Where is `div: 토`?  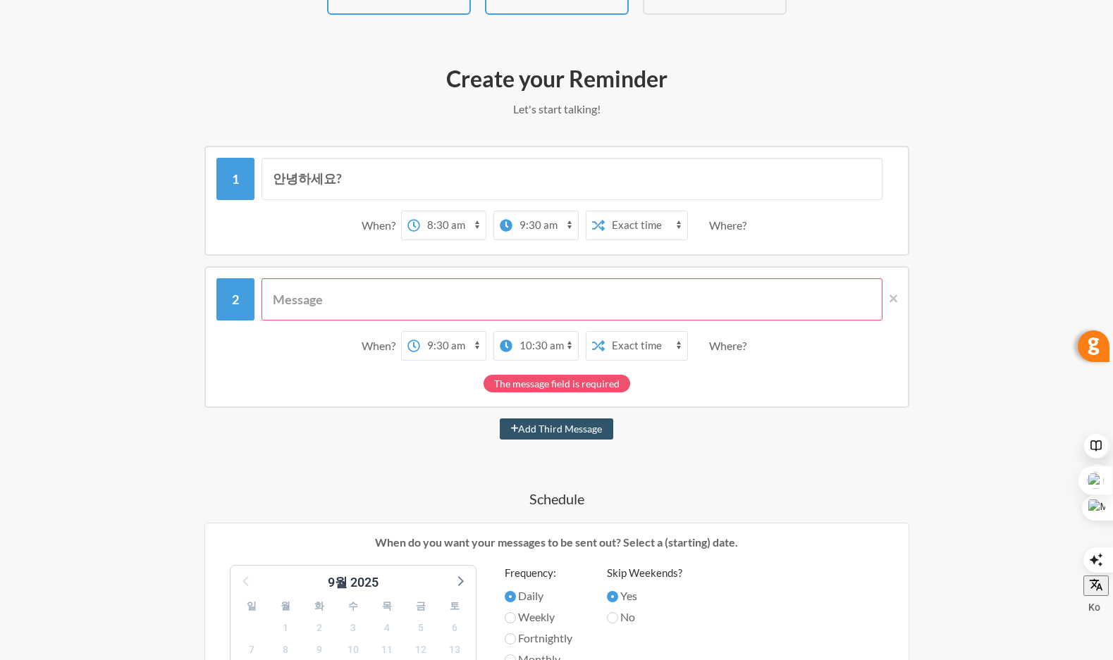
div: 토 is located at coordinates (455, 606).